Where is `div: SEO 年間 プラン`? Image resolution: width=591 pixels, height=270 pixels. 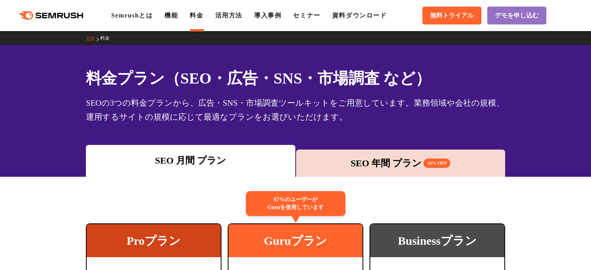 div: SEO 年間 プラン is located at coordinates (400, 163).